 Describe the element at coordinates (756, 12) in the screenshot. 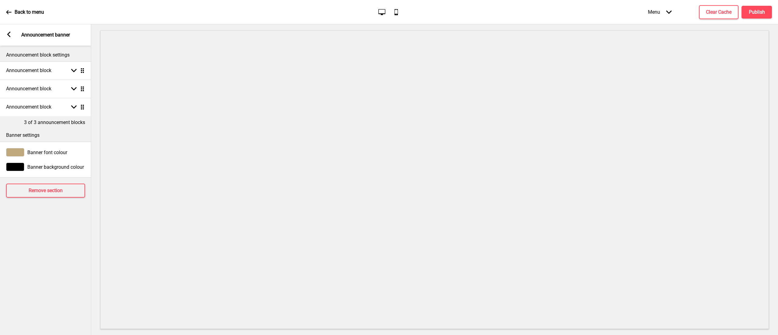

I see `button: Publish` at that location.